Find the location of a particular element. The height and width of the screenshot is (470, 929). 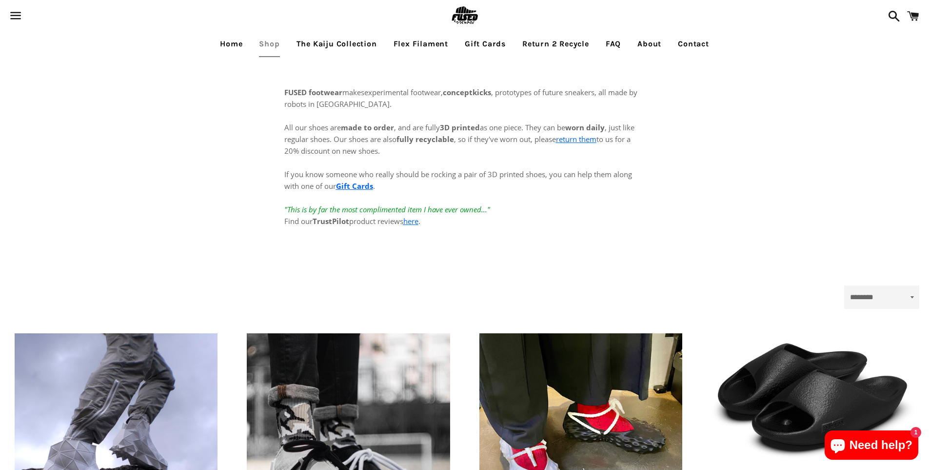

a: here is located at coordinates (411, 221).